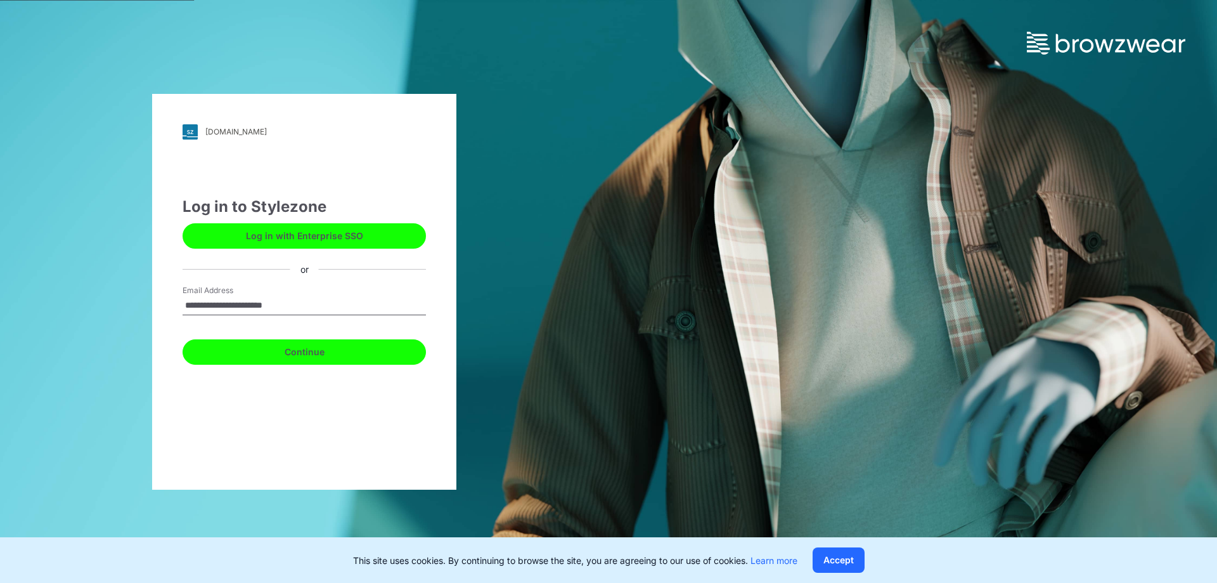 The width and height of the screenshot is (1217, 583). I want to click on img: svg+xml;base64,PHN2ZyB3aWR0aD0iMjgiIGhlaWdodD0iMjgiIHZpZXdCb3g9IjAgMCAyOCAyOCIgZmlsbD0ibm9uZSIgeG..., so click(190, 132).